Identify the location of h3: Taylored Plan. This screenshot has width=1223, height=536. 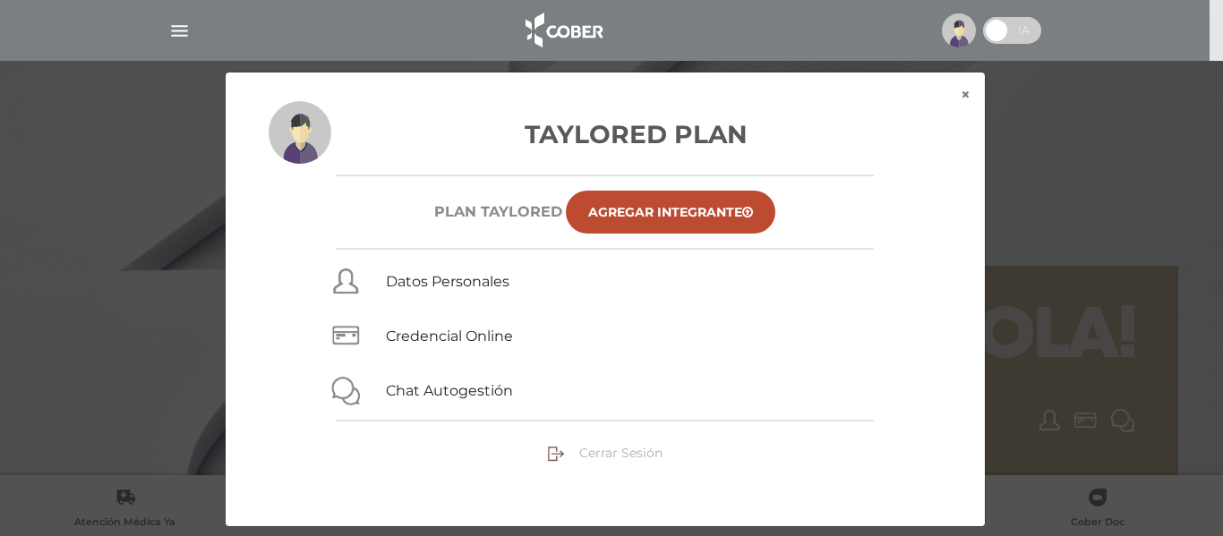
(605, 134).